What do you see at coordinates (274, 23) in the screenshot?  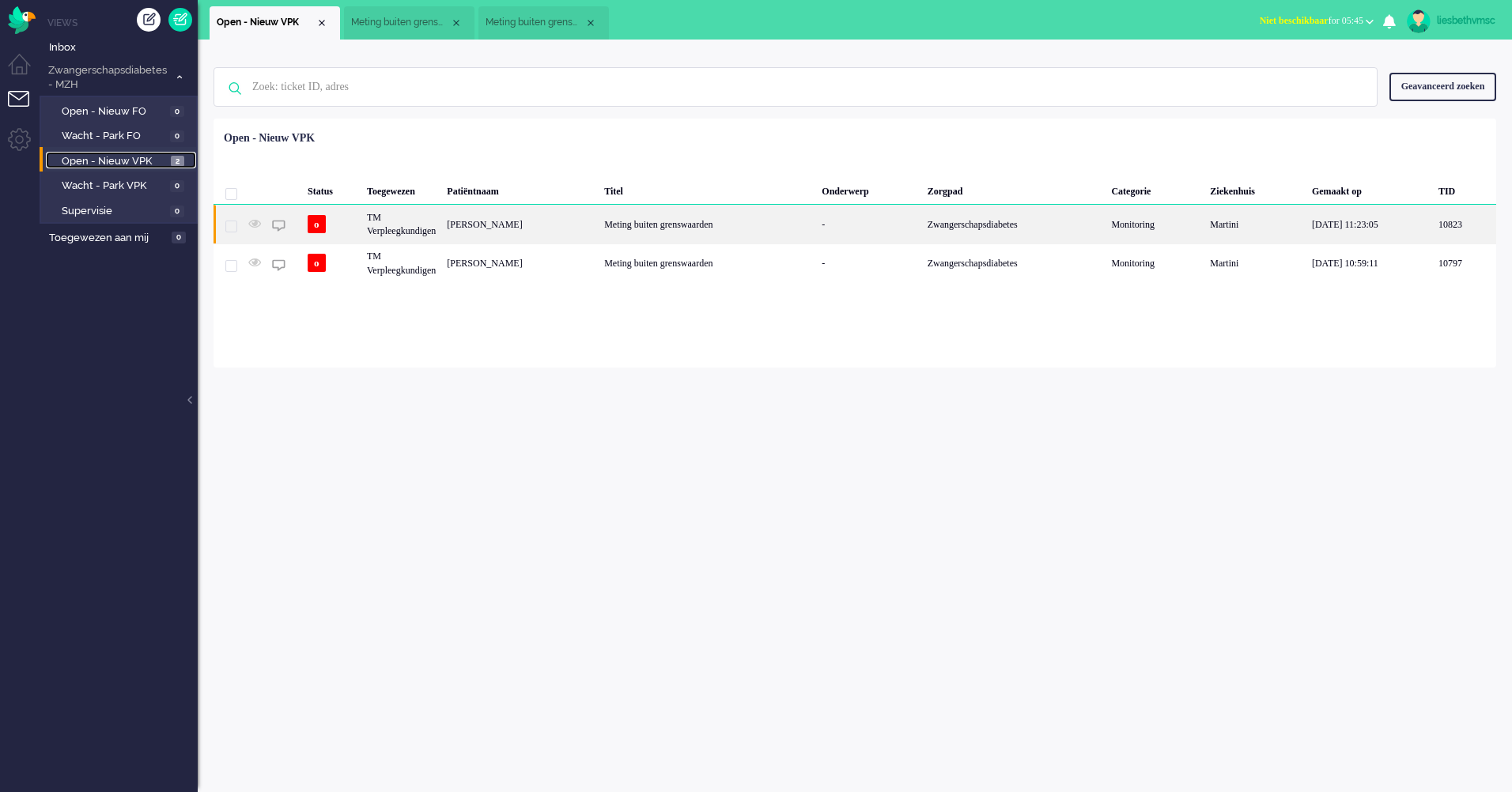 I see `li: View` at bounding box center [274, 23].